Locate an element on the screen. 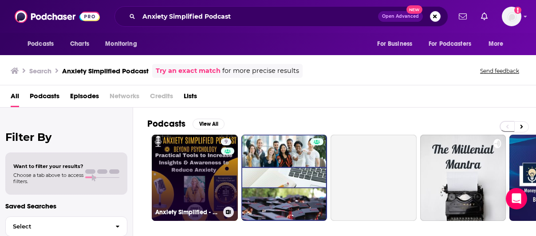 This screenshot has height=236, width=536. img: Podchaser - Follow, Share and Rate Podcasts is located at coordinates (57, 16).